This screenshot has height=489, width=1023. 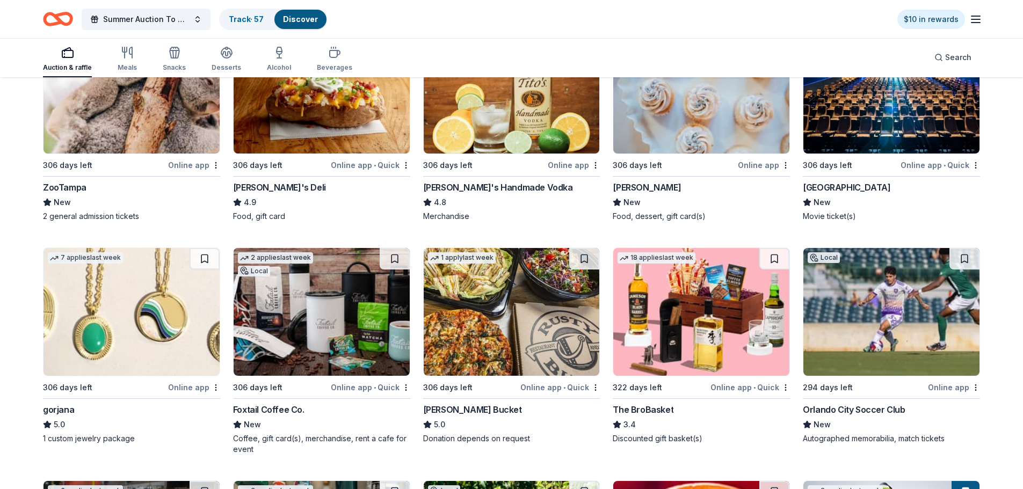 What do you see at coordinates (85, 258) in the screenshot?
I see `div: 7 applies last week` at bounding box center [85, 258].